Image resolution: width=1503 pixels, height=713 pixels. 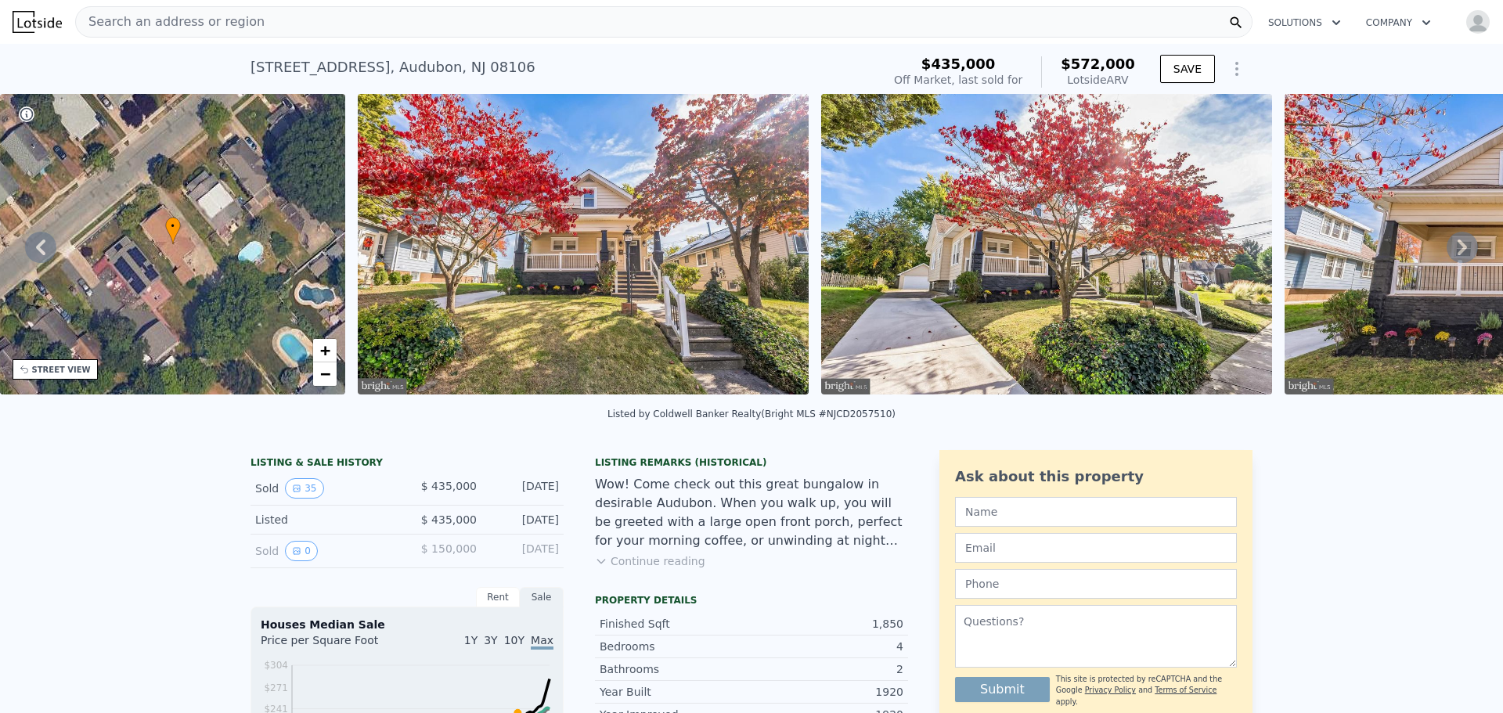 I want to click on div: Sale, so click(x=542, y=597).